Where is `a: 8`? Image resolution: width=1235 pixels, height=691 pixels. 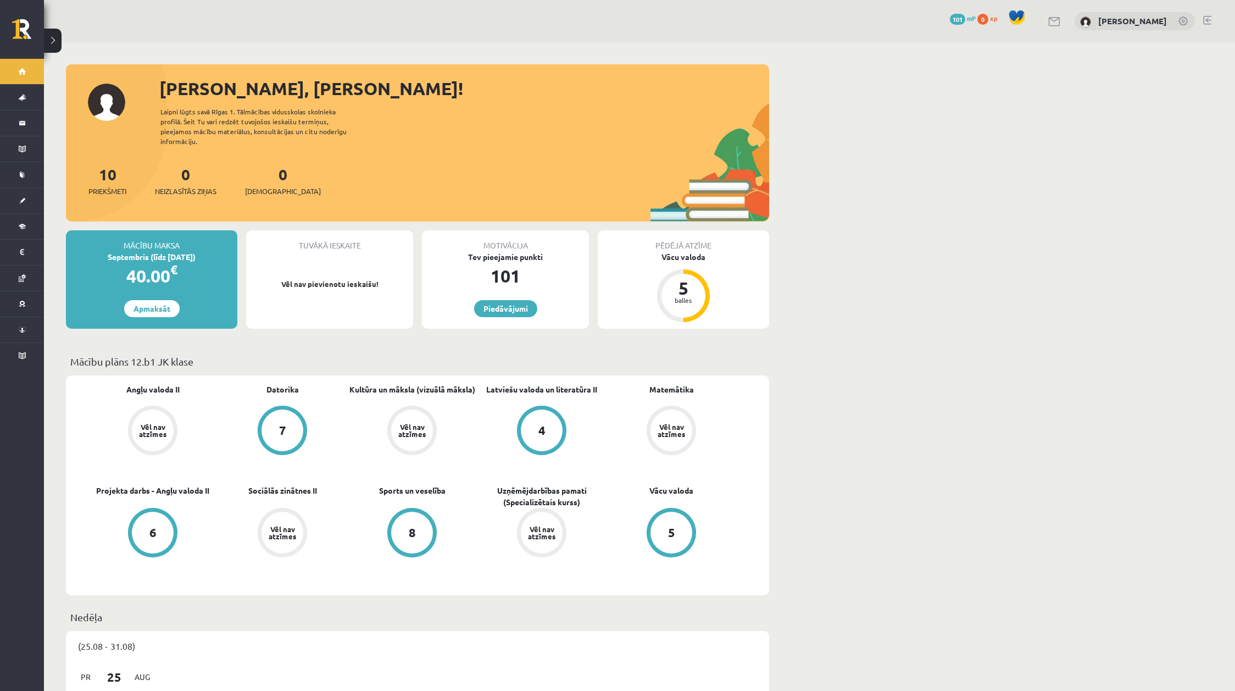 a: 8 is located at coordinates (412, 534).